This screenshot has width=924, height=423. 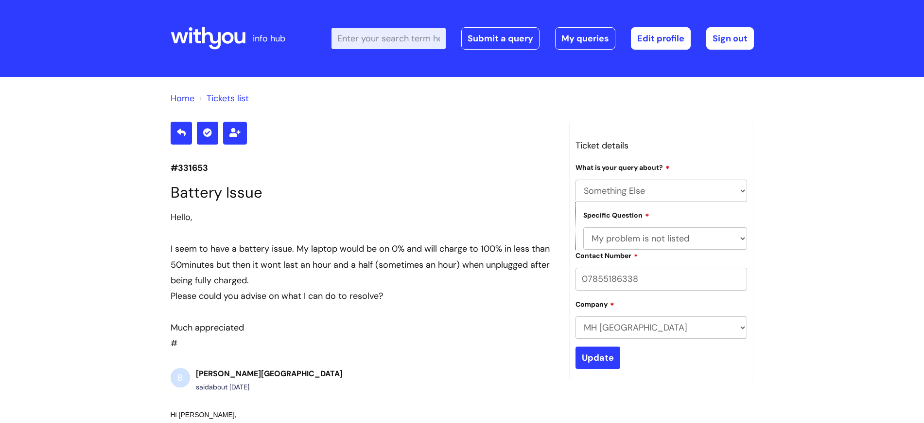 I want to click on input: Enter your search term here..., so click(x=389, y=38).